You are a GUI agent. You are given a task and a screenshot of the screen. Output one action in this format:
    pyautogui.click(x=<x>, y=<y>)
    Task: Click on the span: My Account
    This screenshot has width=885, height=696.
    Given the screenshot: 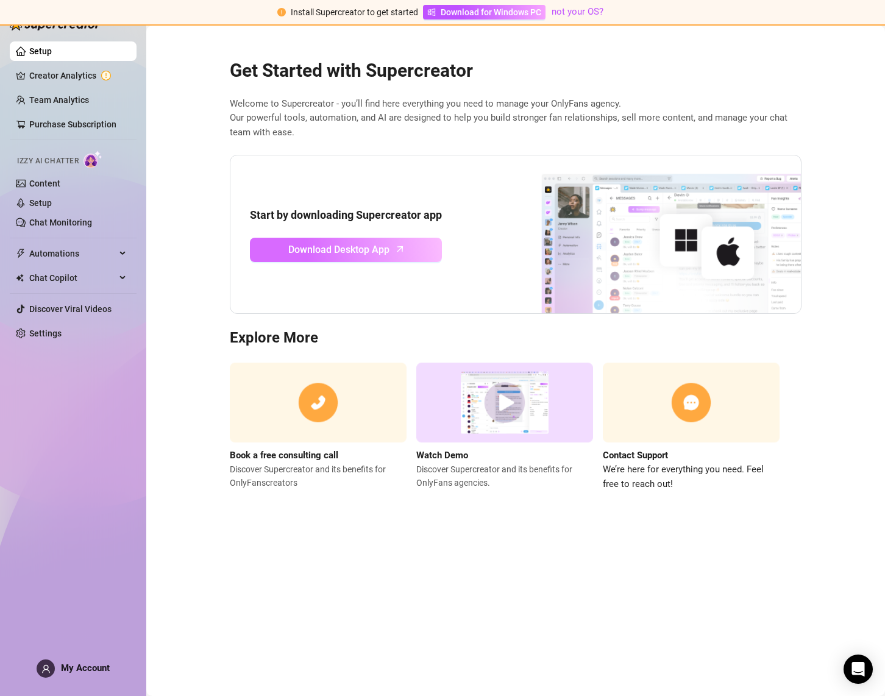 What is the action you would take?
    pyautogui.click(x=85, y=668)
    